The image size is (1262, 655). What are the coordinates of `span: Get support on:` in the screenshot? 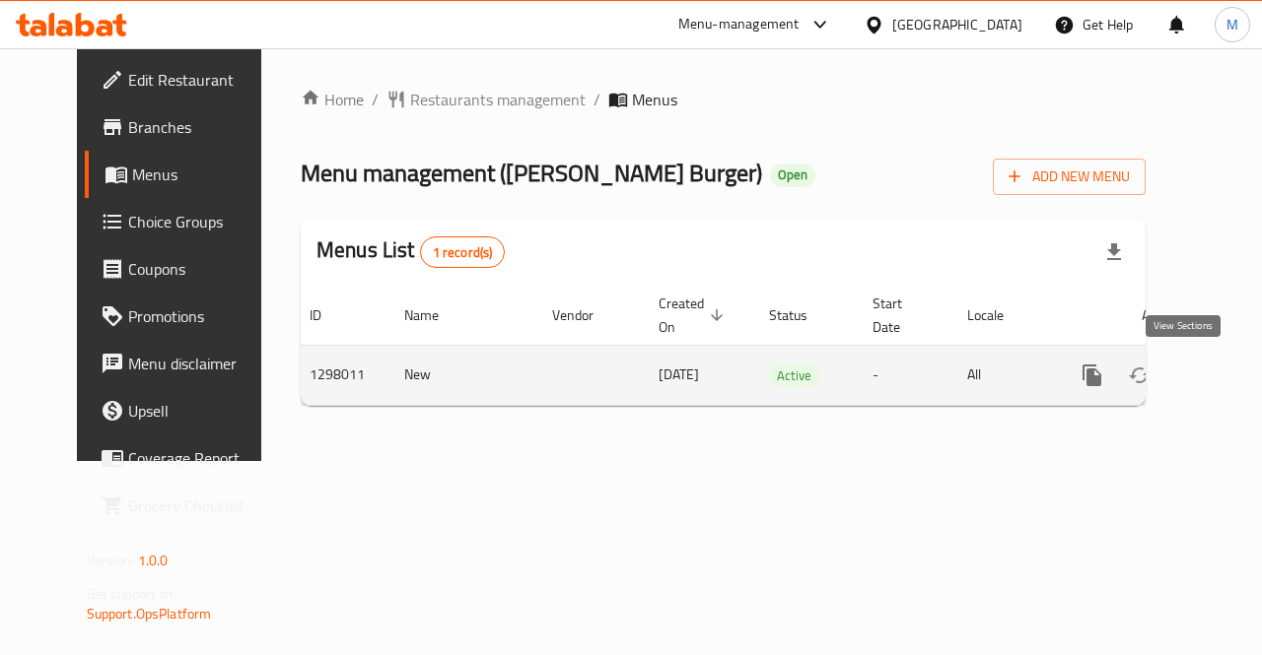 It's located at (132, 594).